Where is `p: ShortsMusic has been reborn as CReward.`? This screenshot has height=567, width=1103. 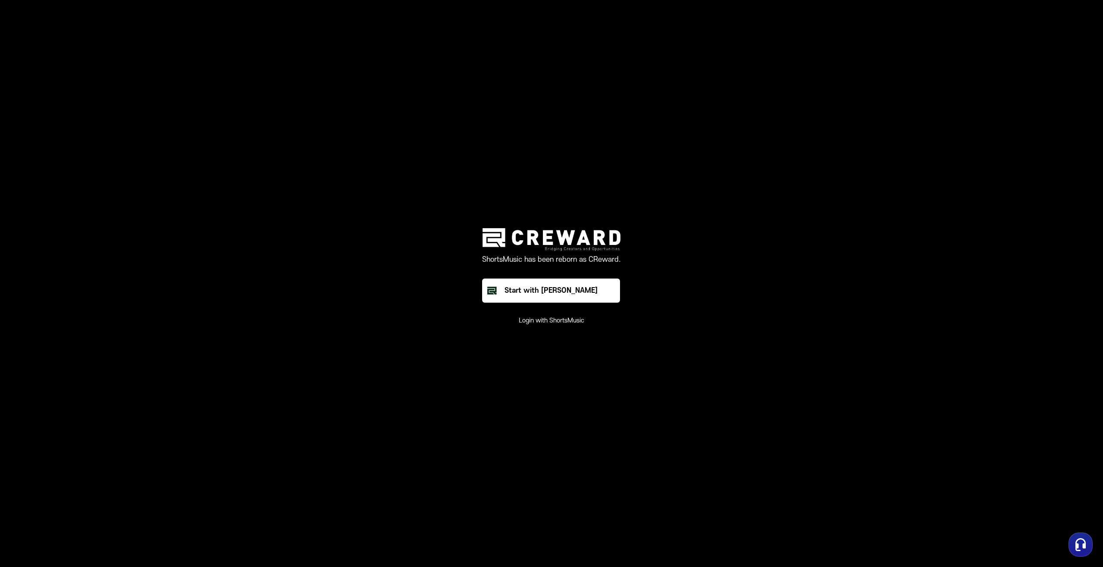
p: ShortsMusic has been reborn as CReward. is located at coordinates (552, 260).